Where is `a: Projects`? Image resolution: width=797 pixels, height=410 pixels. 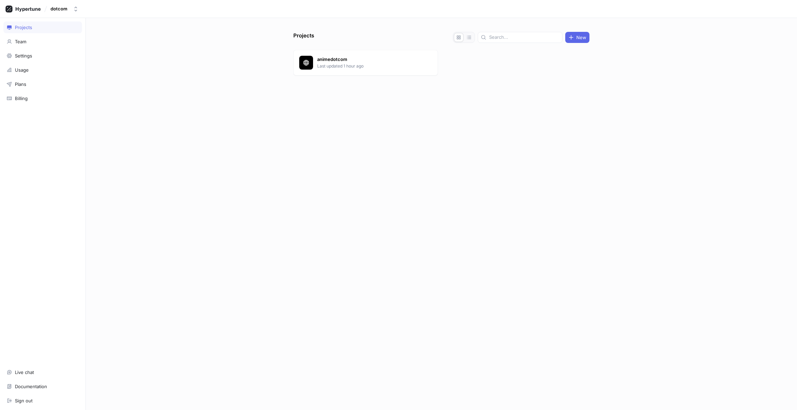 a: Projects is located at coordinates (43, 27).